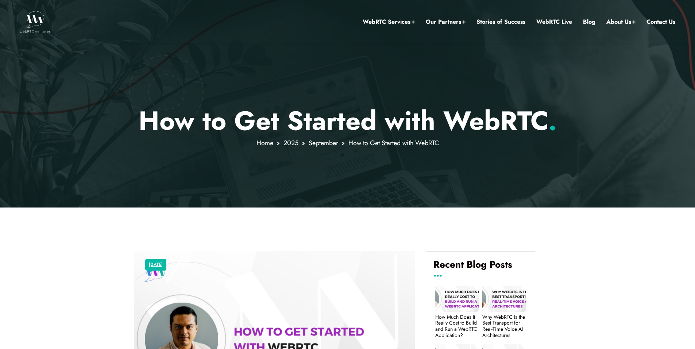 Image resolution: width=695 pixels, height=349 pixels. What do you see at coordinates (501, 22) in the screenshot?
I see `a: Stories of Success` at bounding box center [501, 22].